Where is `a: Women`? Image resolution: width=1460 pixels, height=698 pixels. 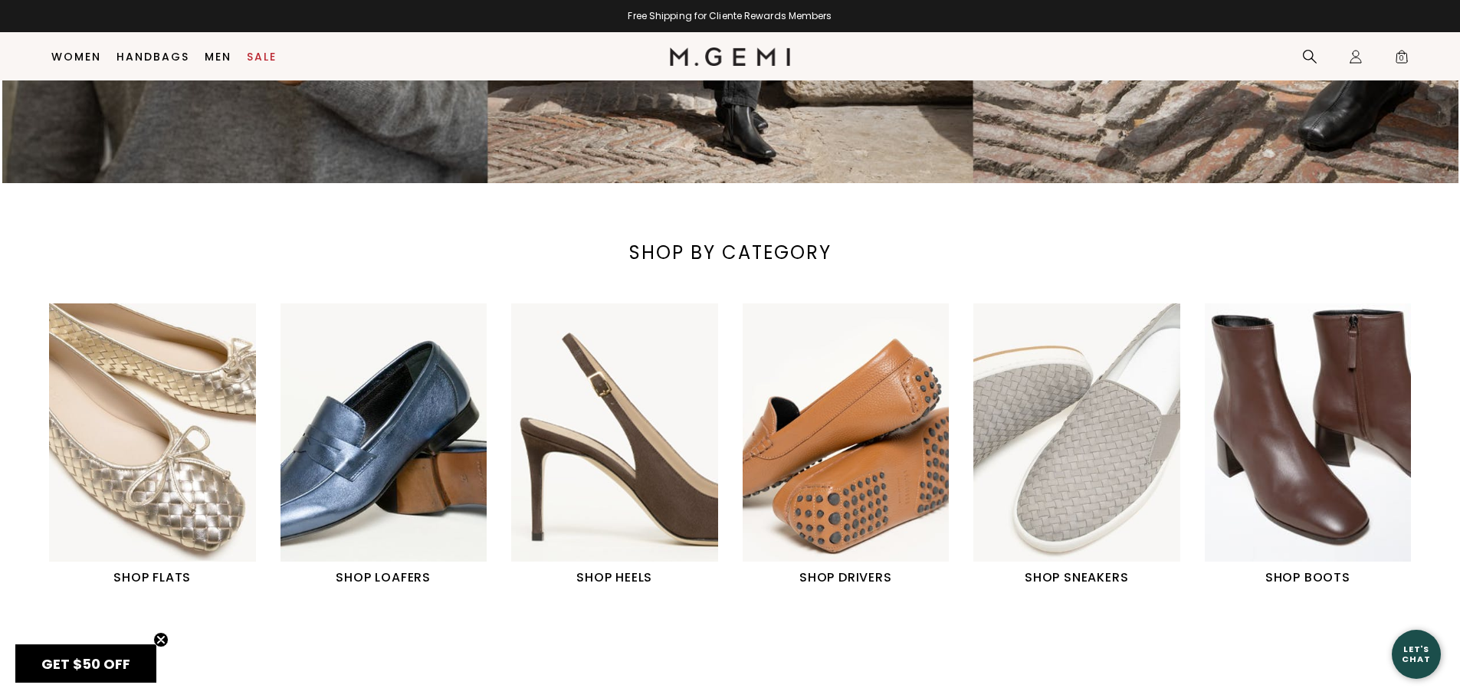
a: Women is located at coordinates (76, 57).